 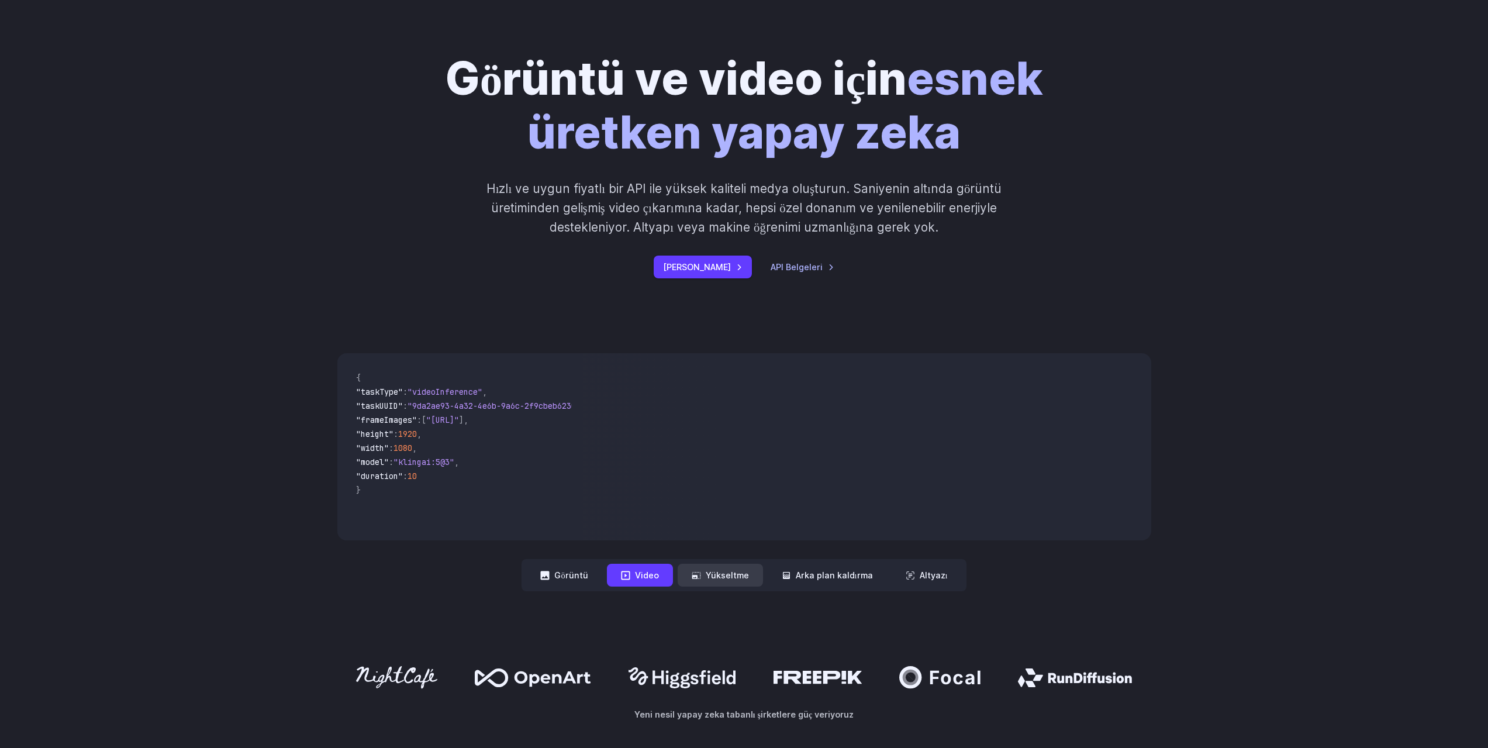 What do you see at coordinates (372, 448) in the screenshot?
I see `span: "width"` at bounding box center [372, 448].